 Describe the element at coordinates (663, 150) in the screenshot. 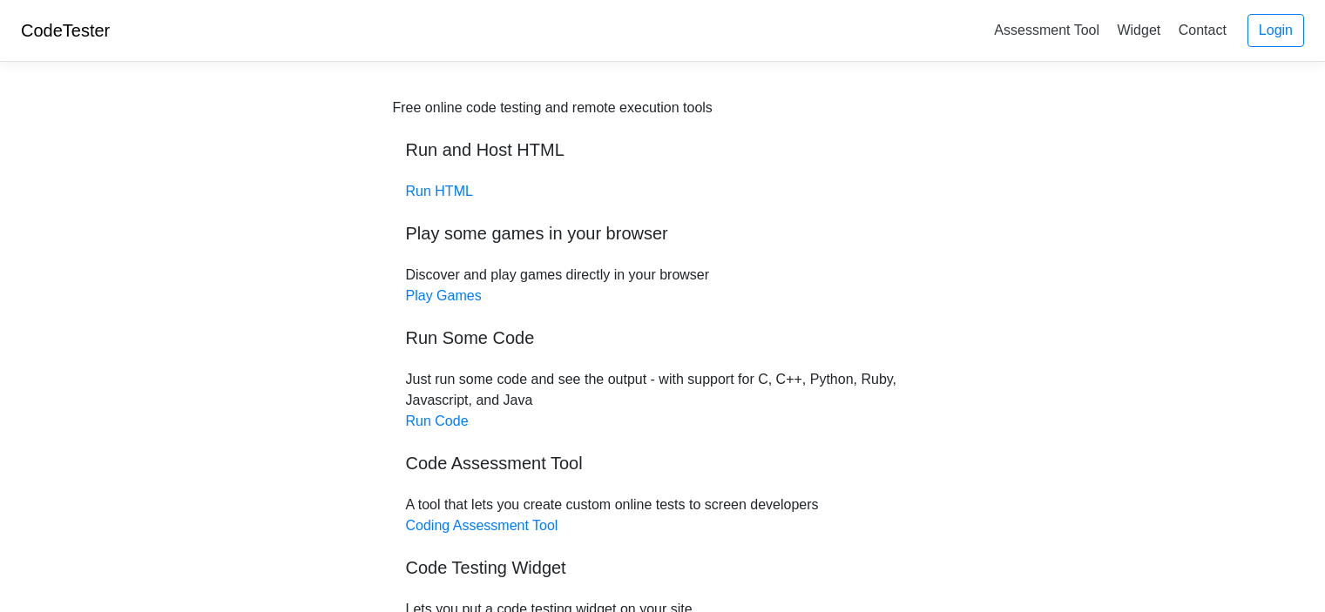

I see `h5: Run and Host HTML` at that location.